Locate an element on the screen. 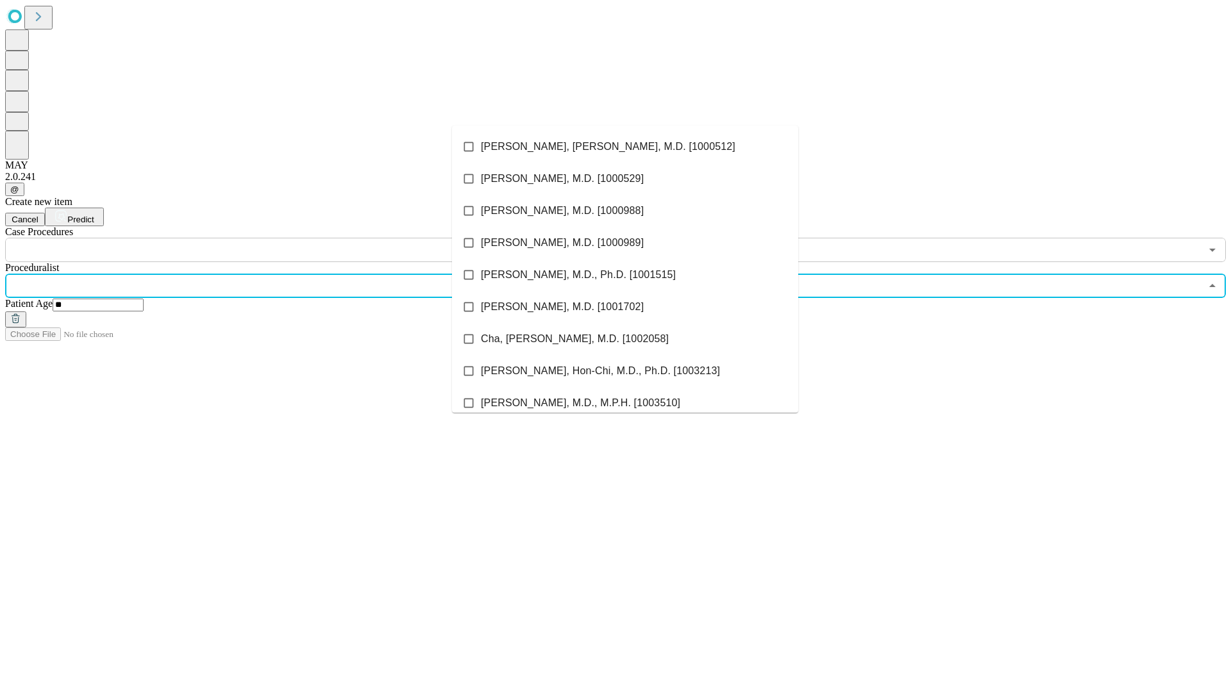  span: Create new item is located at coordinates (38, 201).